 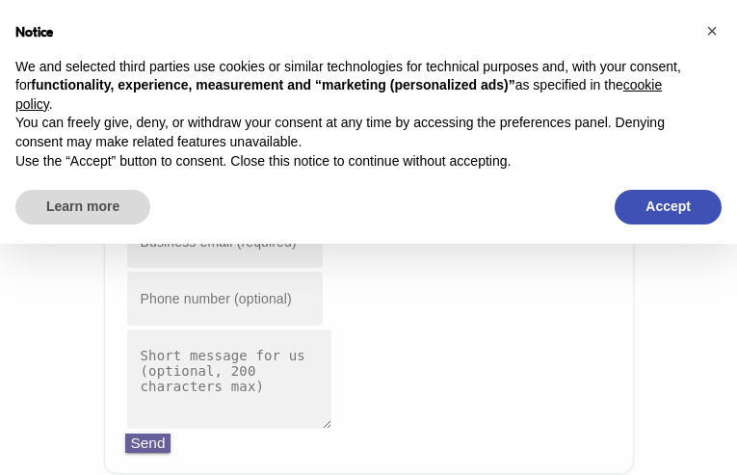 What do you see at coordinates (352, 86) in the screenshot?
I see `p: We and selected third parties use cookies or similar technologies for technical purposes and, wit...` at bounding box center [352, 86].